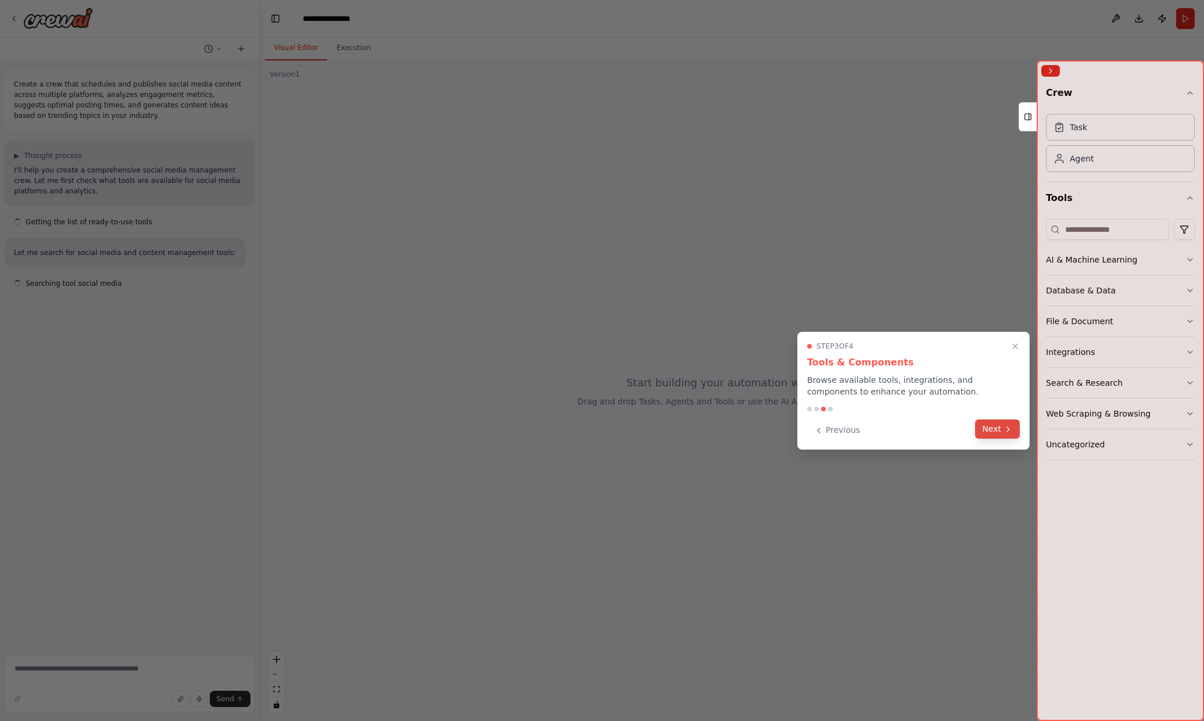 This screenshot has width=1204, height=721. What do you see at coordinates (1015, 346) in the screenshot?
I see `button: Close walkthrough` at bounding box center [1015, 346].